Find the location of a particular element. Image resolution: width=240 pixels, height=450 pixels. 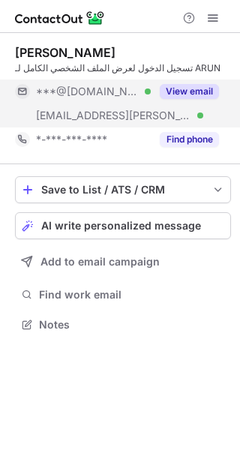

span: Find work email is located at coordinates (132, 295).